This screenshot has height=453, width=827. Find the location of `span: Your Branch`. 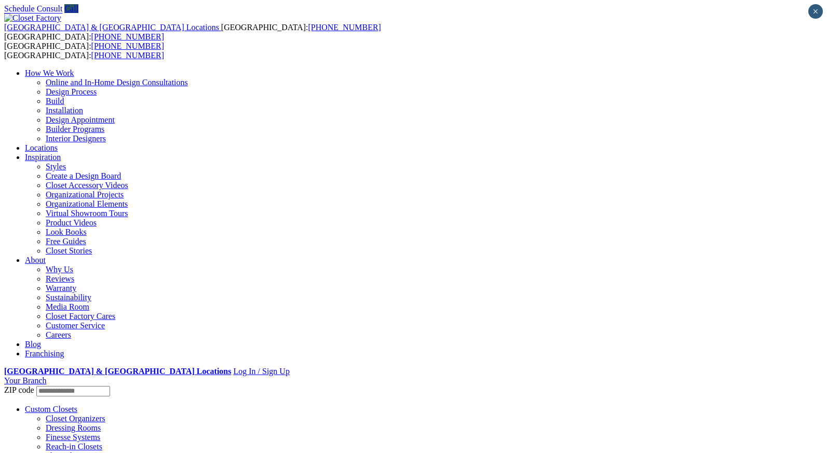

span: Your Branch is located at coordinates (25, 380).